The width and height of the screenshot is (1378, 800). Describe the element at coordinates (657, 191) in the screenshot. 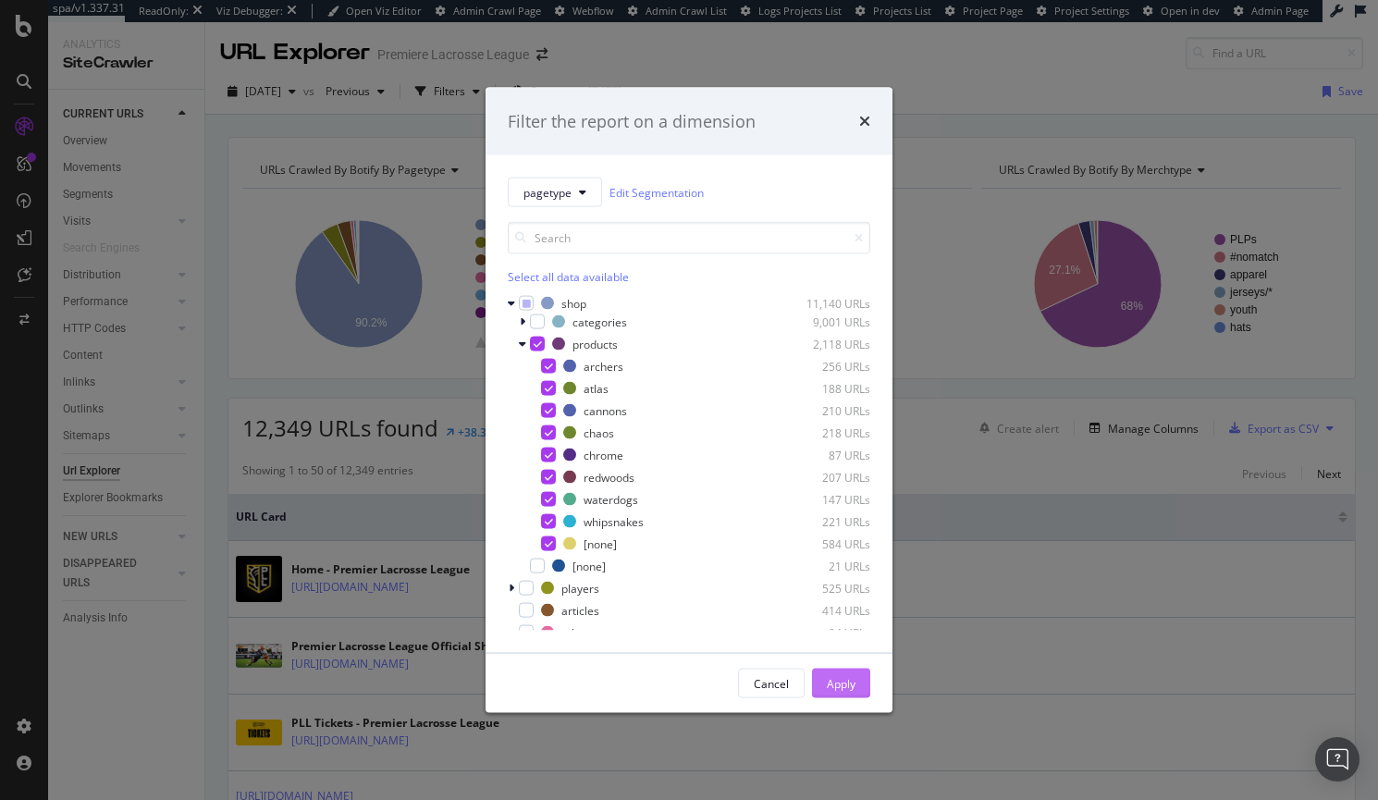

I see `a: Edit Segmentation` at that location.